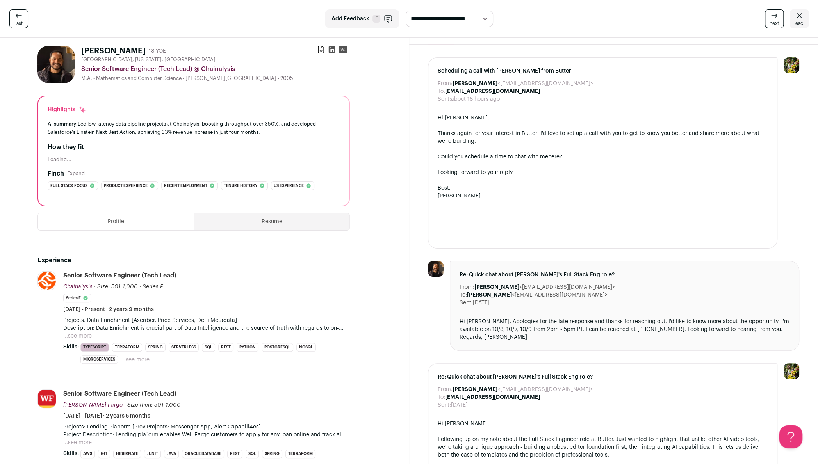 Image resolution: width=818 pixels, height=464 pixels. Describe the element at coordinates (185, 186) in the screenshot. I see `span: Recent employment` at that location.